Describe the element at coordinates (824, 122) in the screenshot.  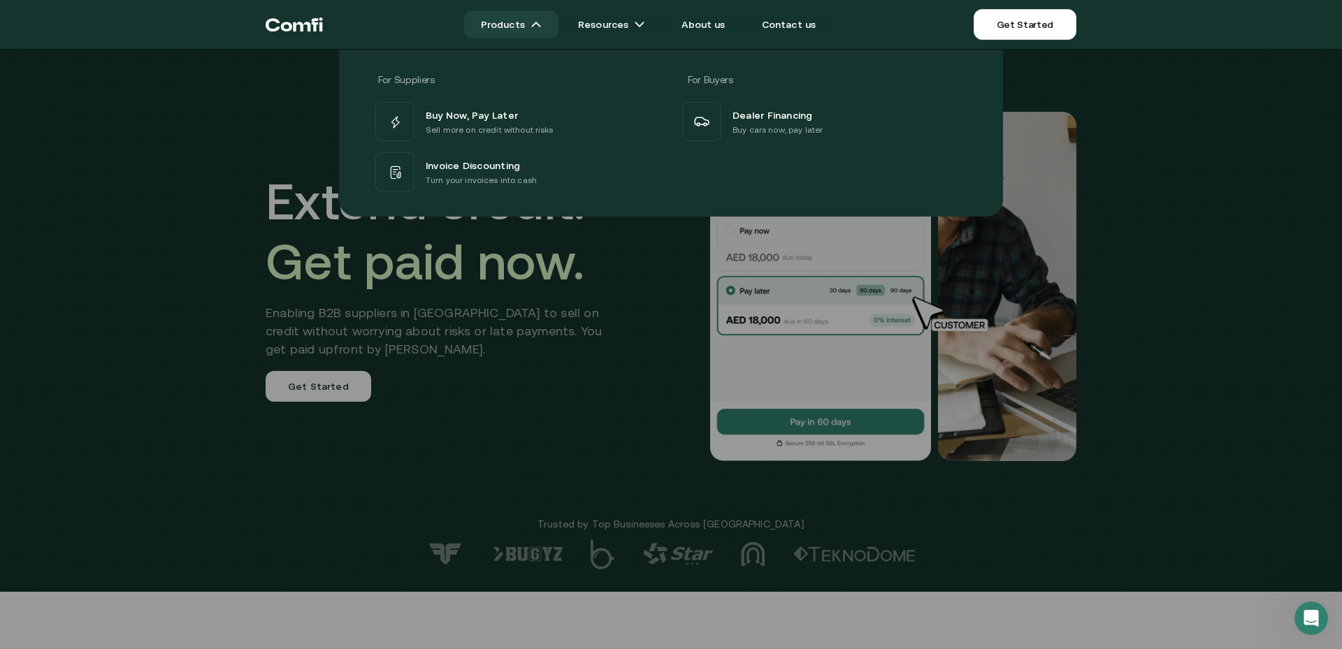
I see `a: Dealer FinancingBuy cars now, pay later` at that location.